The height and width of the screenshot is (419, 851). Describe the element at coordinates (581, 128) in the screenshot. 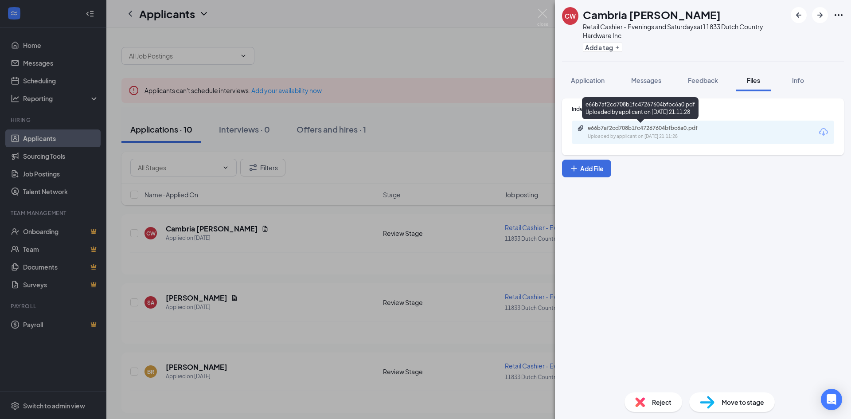

I see `svg: Paperclip` at that location.